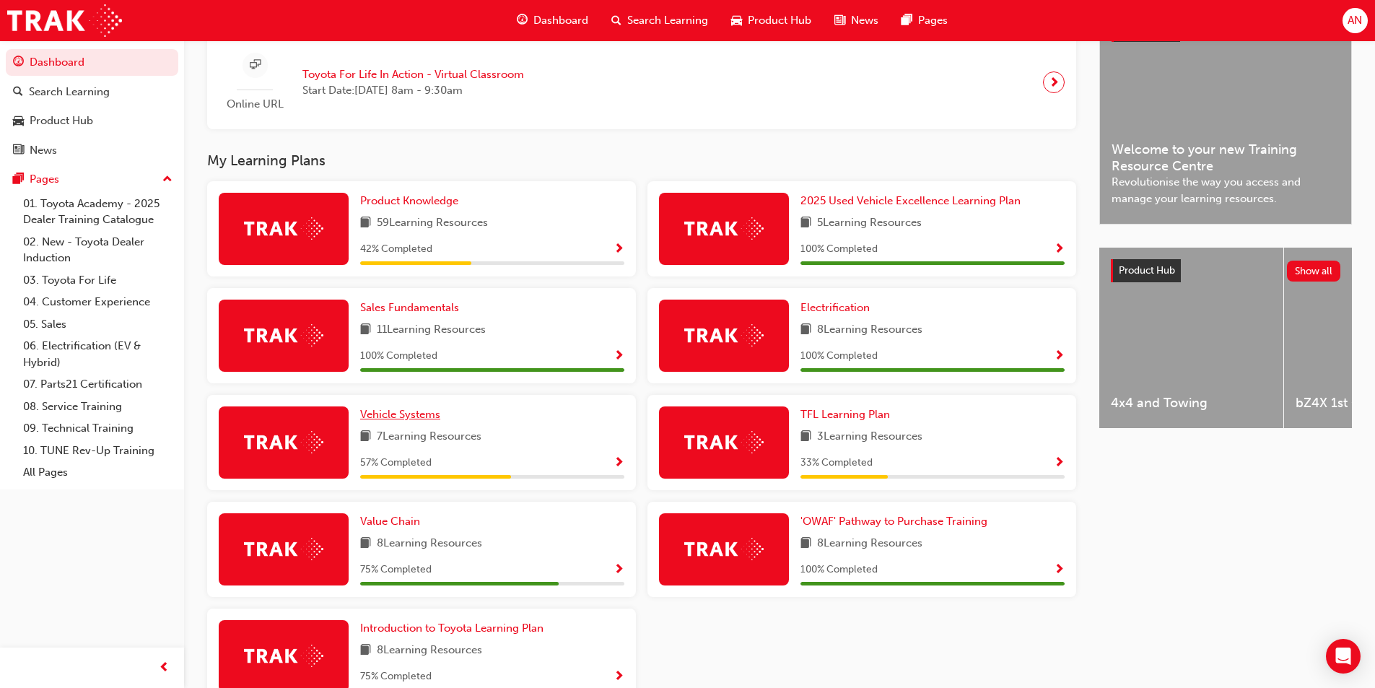 This screenshot has height=688, width=1375. What do you see at coordinates (839, 20) in the screenshot?
I see `span: news-icon` at bounding box center [839, 20].